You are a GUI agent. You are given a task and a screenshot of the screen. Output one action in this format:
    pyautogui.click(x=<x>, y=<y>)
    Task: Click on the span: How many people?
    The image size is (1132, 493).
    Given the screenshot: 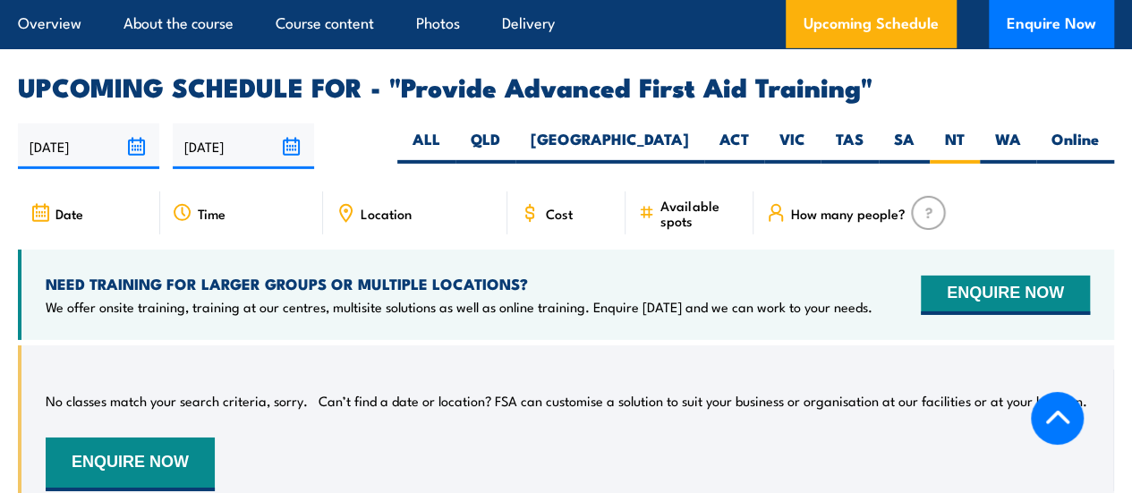 What is the action you would take?
    pyautogui.click(x=848, y=213)
    